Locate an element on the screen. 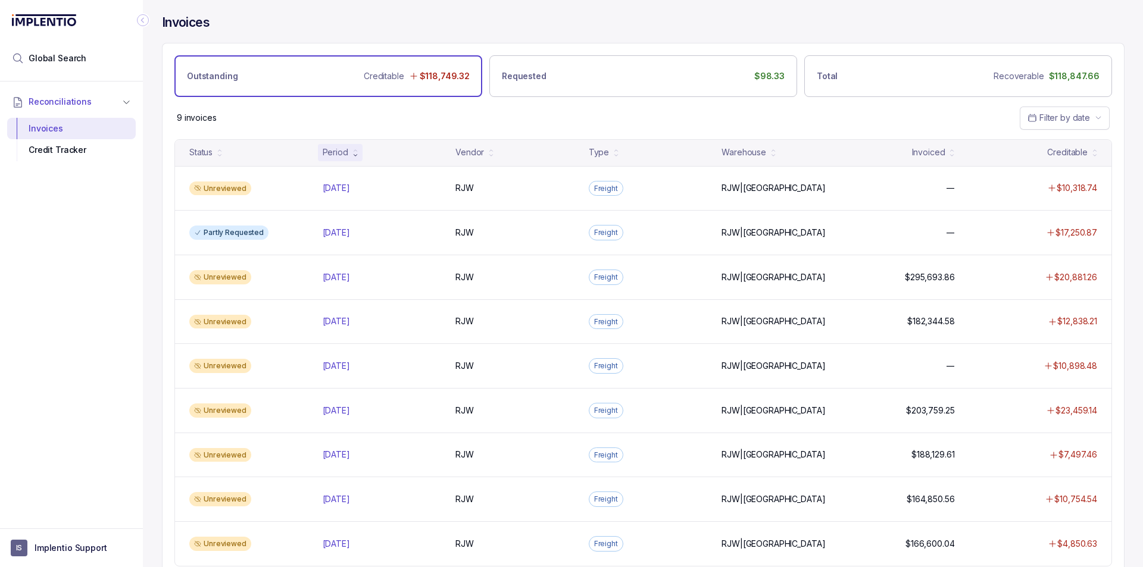 This screenshot has height=567, width=1143. p: $23,459.14 is located at coordinates (1076, 411).